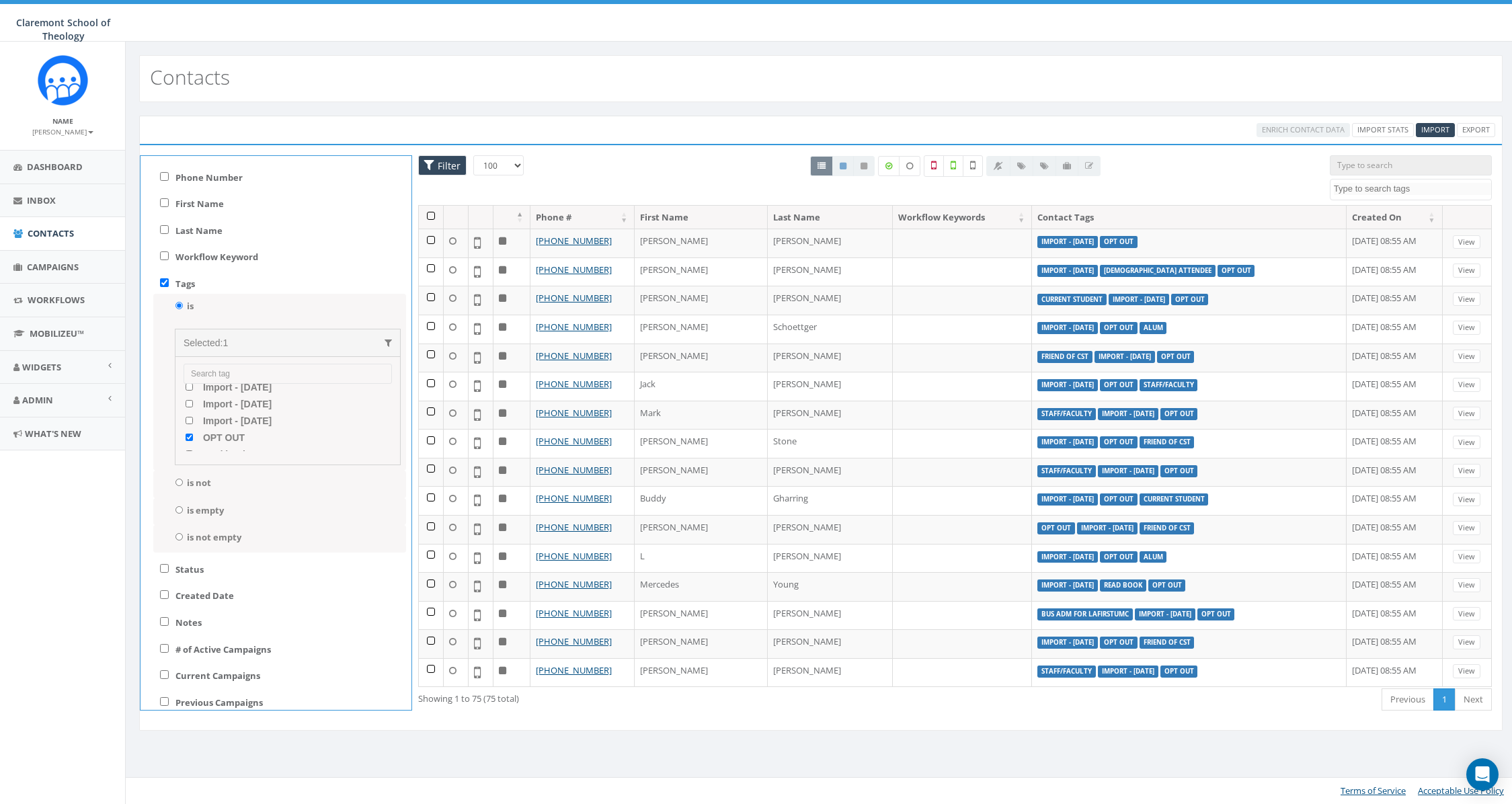 The height and width of the screenshot is (804, 1512). Describe the element at coordinates (700, 586) in the screenshot. I see `td: Mercedes` at that location.